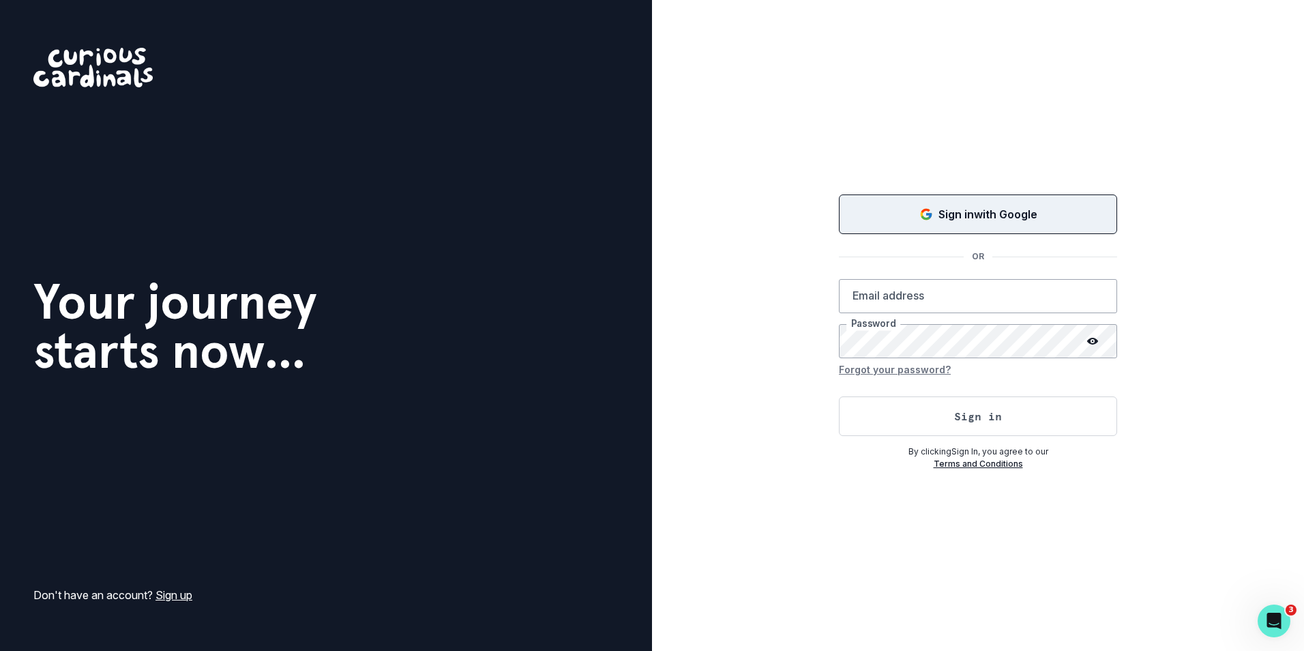 This screenshot has width=1304, height=651. What do you see at coordinates (93, 68) in the screenshot?
I see `img: Curious Cardinals Logo` at bounding box center [93, 68].